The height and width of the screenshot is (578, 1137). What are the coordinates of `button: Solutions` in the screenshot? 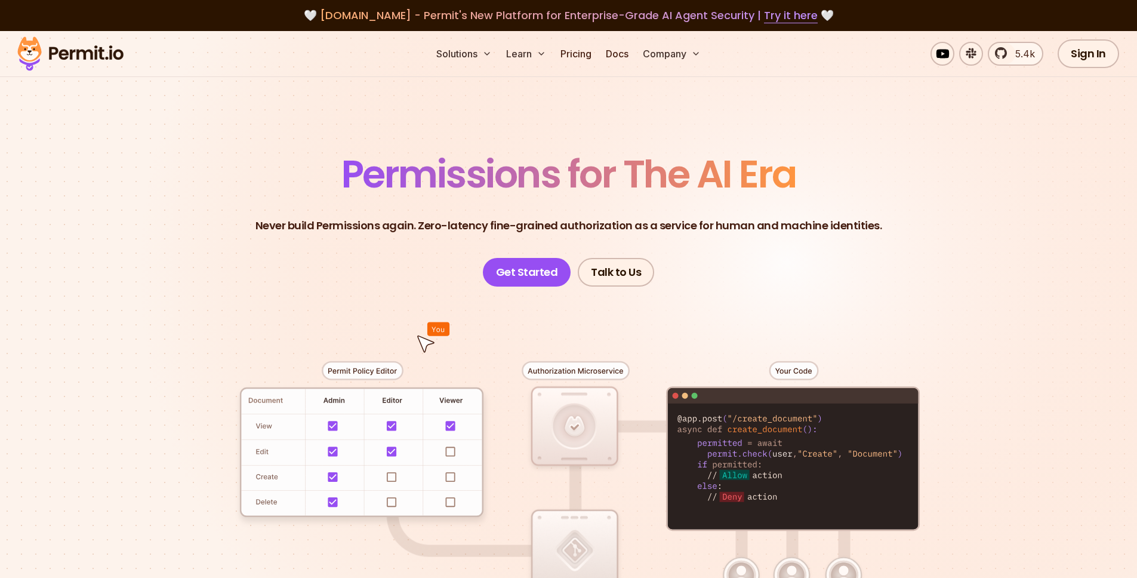 It's located at (464, 54).